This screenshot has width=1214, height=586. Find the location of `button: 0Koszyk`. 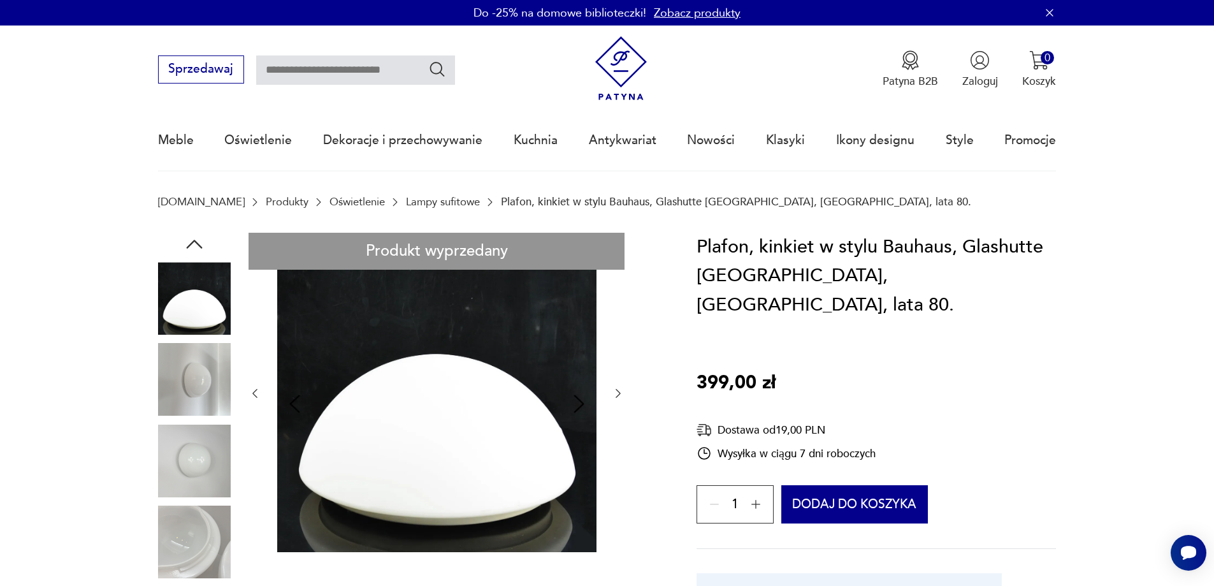

button: 0Koszyk is located at coordinates (1039, 69).